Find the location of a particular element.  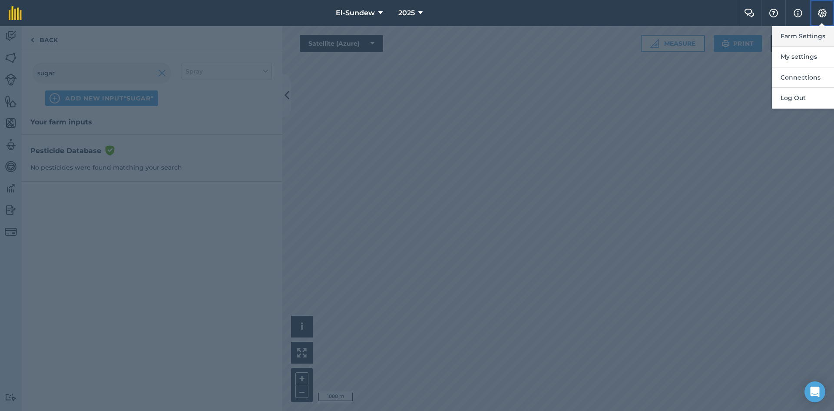

button: Log Out is located at coordinates (803, 98).